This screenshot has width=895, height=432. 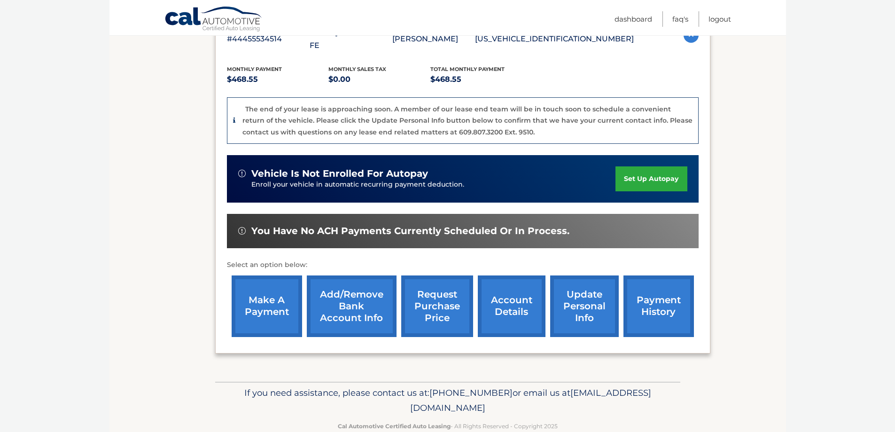 I want to click on p: Enroll your vehicle in automatic recurring payment deduction., so click(x=434, y=185).